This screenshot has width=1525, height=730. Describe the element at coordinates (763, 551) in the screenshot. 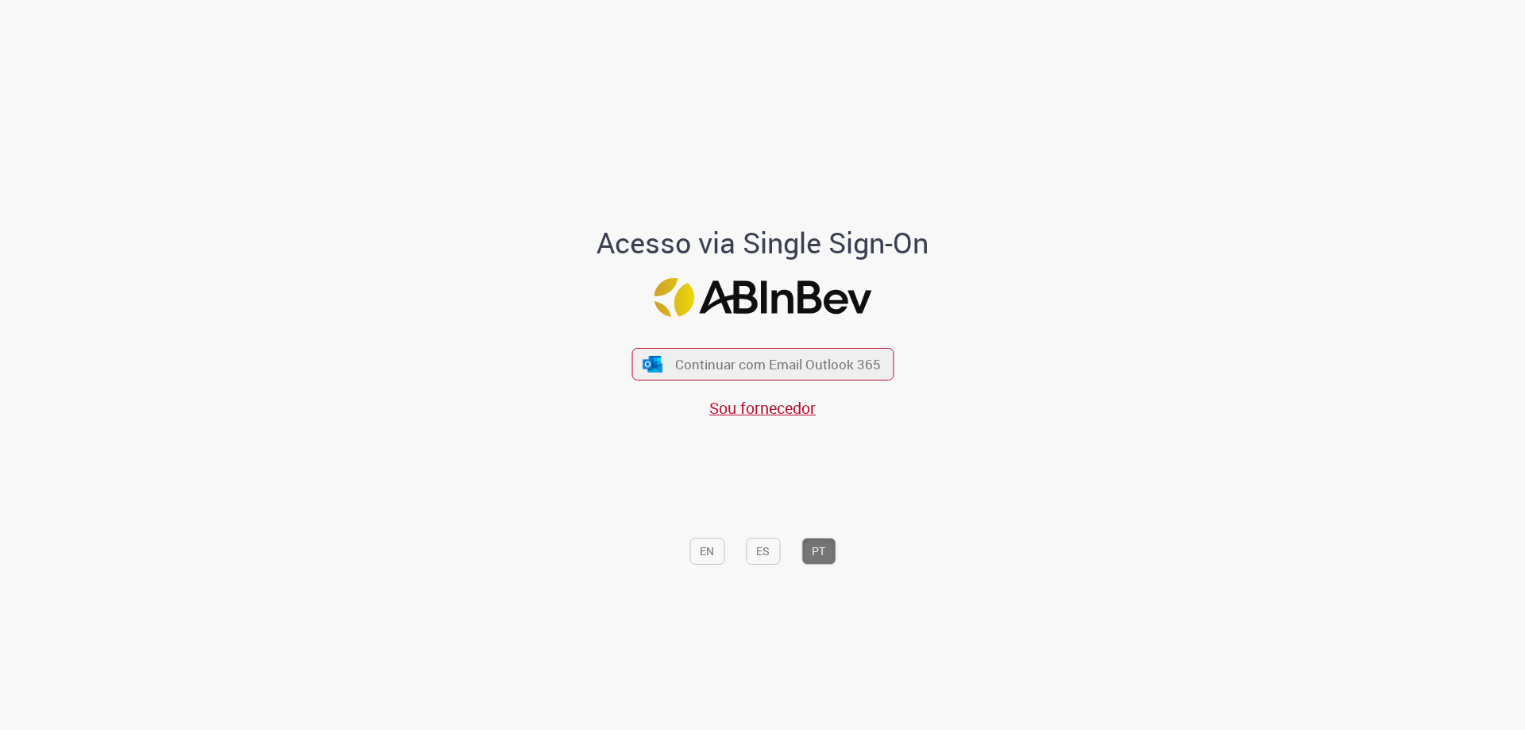

I see `button: ES` at that location.